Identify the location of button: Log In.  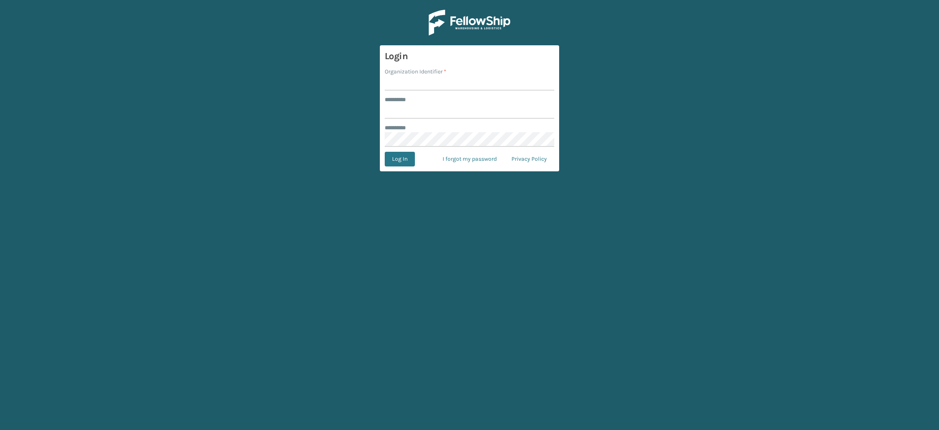
(400, 159).